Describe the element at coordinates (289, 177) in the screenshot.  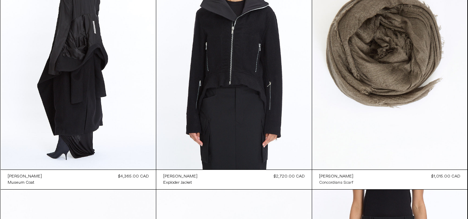
I see `span: $2,720.00 CAD` at that location.